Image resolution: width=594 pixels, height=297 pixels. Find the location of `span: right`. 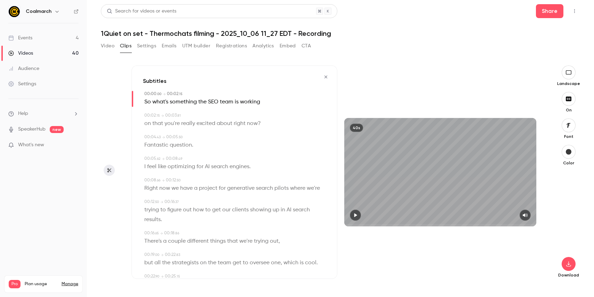

span: right is located at coordinates (240, 124).